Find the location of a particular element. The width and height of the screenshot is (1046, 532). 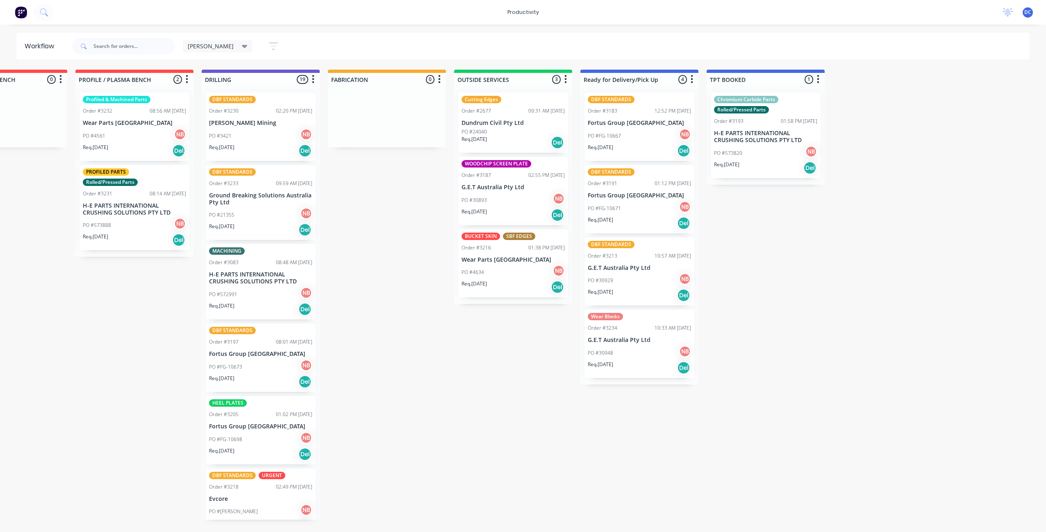

div: Order #3218 is located at coordinates (224, 487).